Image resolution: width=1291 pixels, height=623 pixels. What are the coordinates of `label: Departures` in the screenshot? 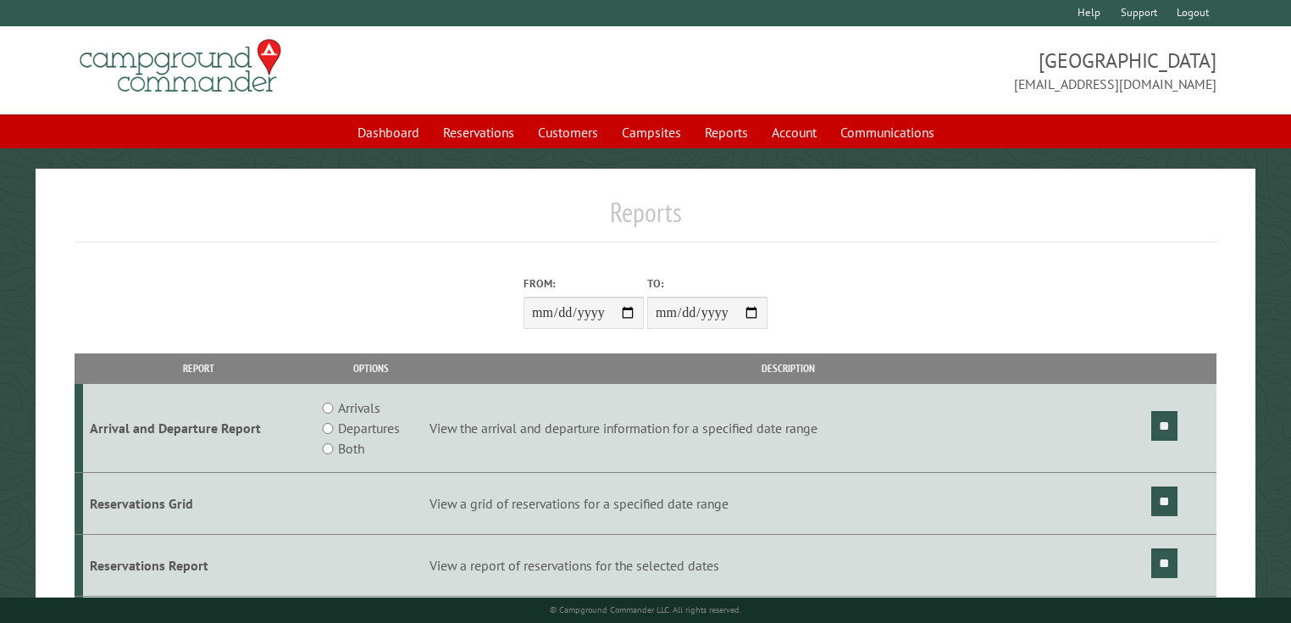 It's located at (369, 428).